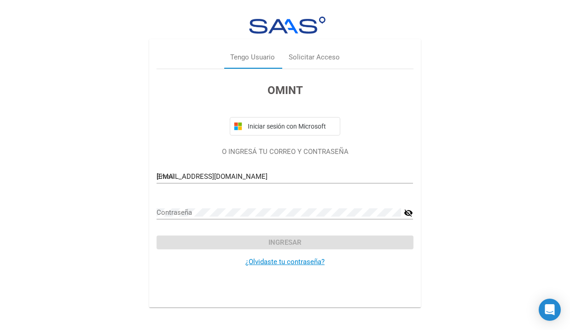  What do you see at coordinates (291, 126) in the screenshot?
I see `span: Iniciar sesión con Microsoft` at bounding box center [291, 126].